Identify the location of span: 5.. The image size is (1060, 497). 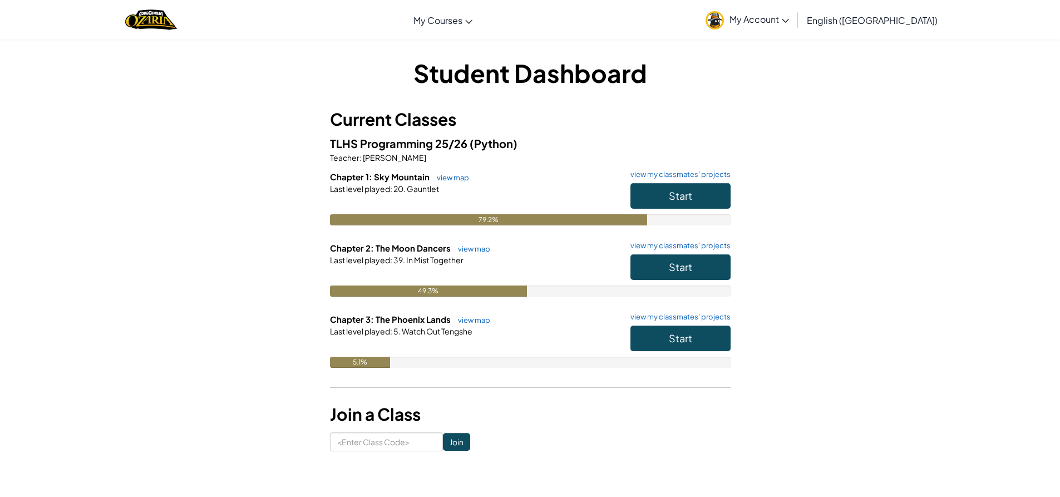
(396, 331).